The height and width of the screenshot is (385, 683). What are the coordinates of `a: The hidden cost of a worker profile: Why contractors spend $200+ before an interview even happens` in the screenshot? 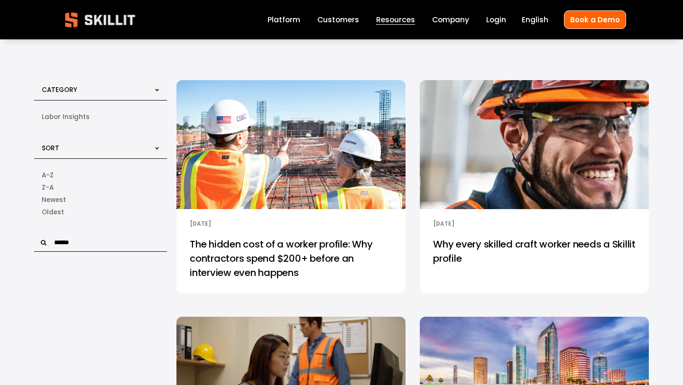 It's located at (291, 261).